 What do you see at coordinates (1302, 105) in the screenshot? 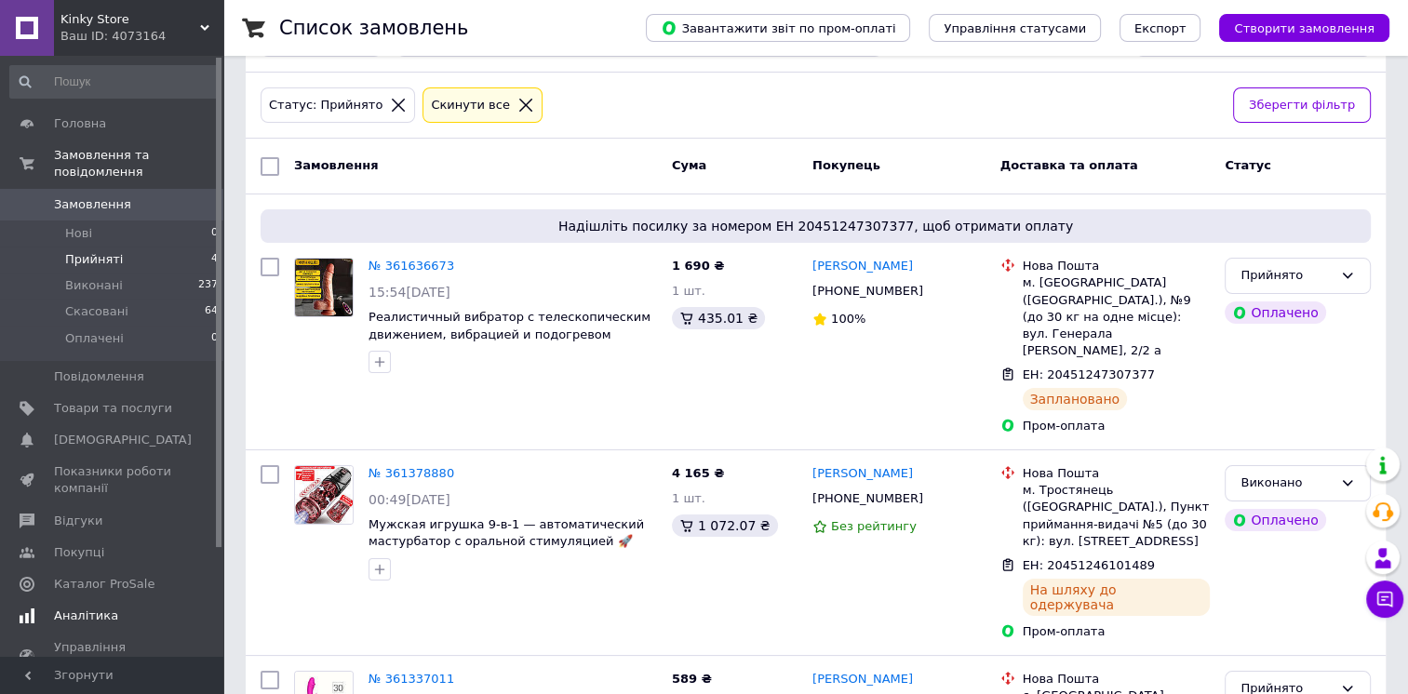
I see `button: Зберегти фільтр` at bounding box center [1302, 105].